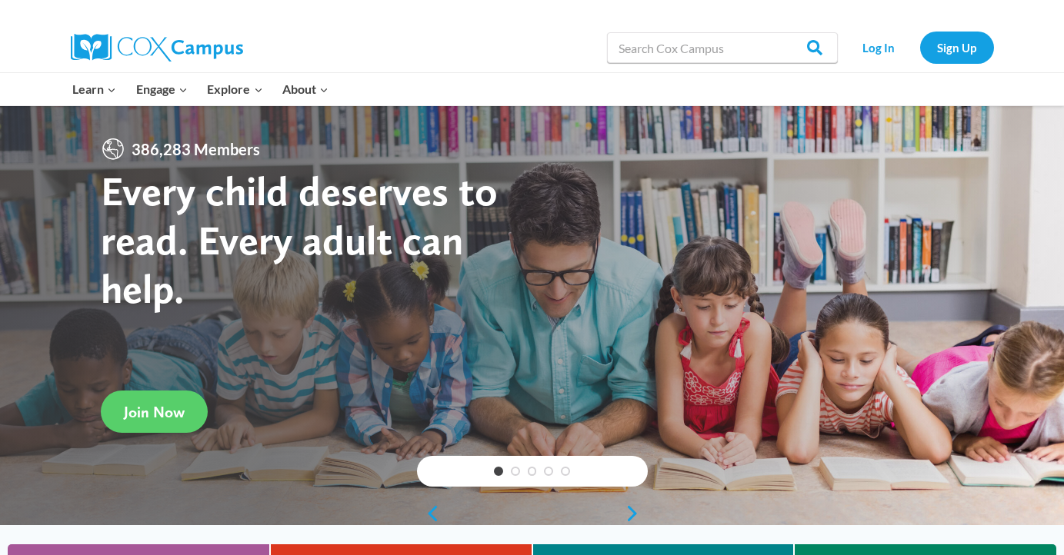 Image resolution: width=1064 pixels, height=555 pixels. Describe the element at coordinates (154, 411) in the screenshot. I see `a: Join Now` at that location.